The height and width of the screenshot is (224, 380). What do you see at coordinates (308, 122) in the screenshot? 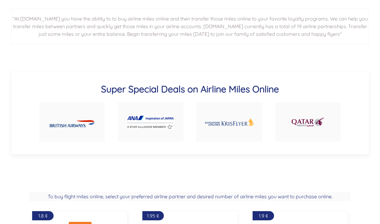
I see `img: Buy Qatar airline miles online` at bounding box center [308, 122].